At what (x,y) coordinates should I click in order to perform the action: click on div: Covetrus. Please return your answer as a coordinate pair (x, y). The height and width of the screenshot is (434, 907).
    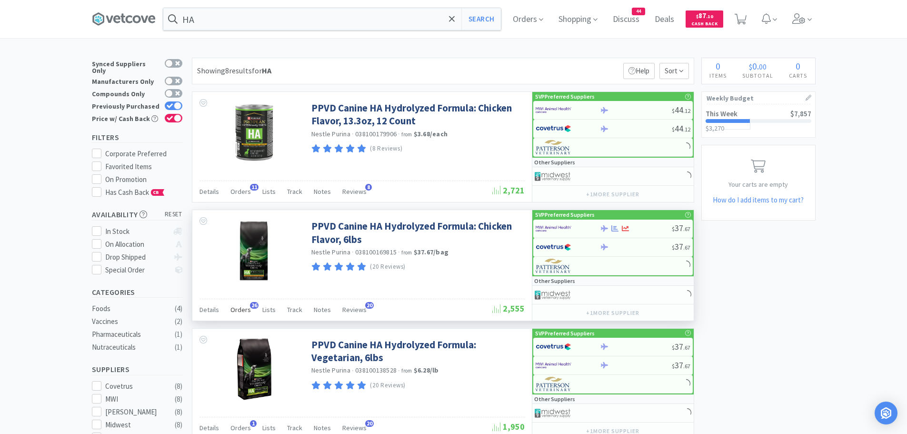
    Looking at the image, I should click on (135, 386).